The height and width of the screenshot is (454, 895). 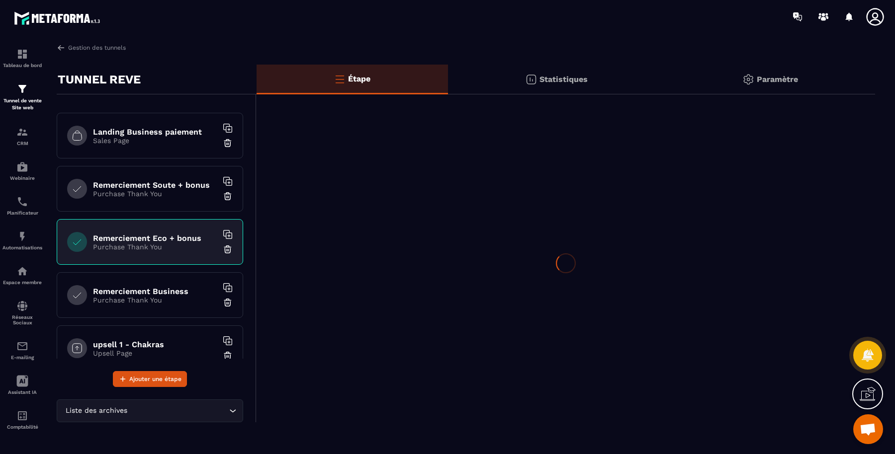 What do you see at coordinates (22, 306) in the screenshot?
I see `img: social-network` at bounding box center [22, 306].